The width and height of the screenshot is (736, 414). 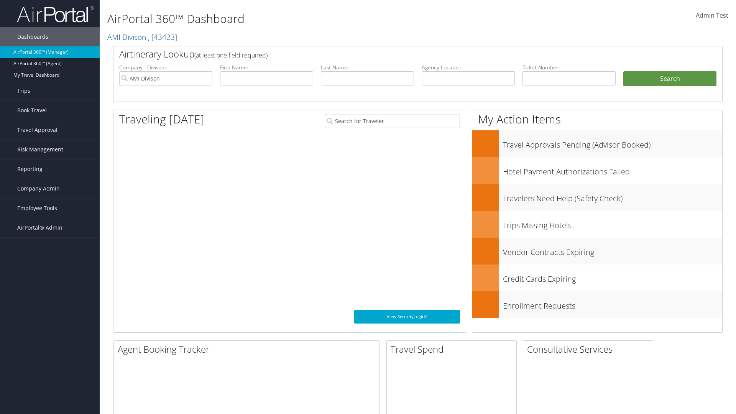 I want to click on h2: Airtinerary Lookup, so click(x=393, y=54).